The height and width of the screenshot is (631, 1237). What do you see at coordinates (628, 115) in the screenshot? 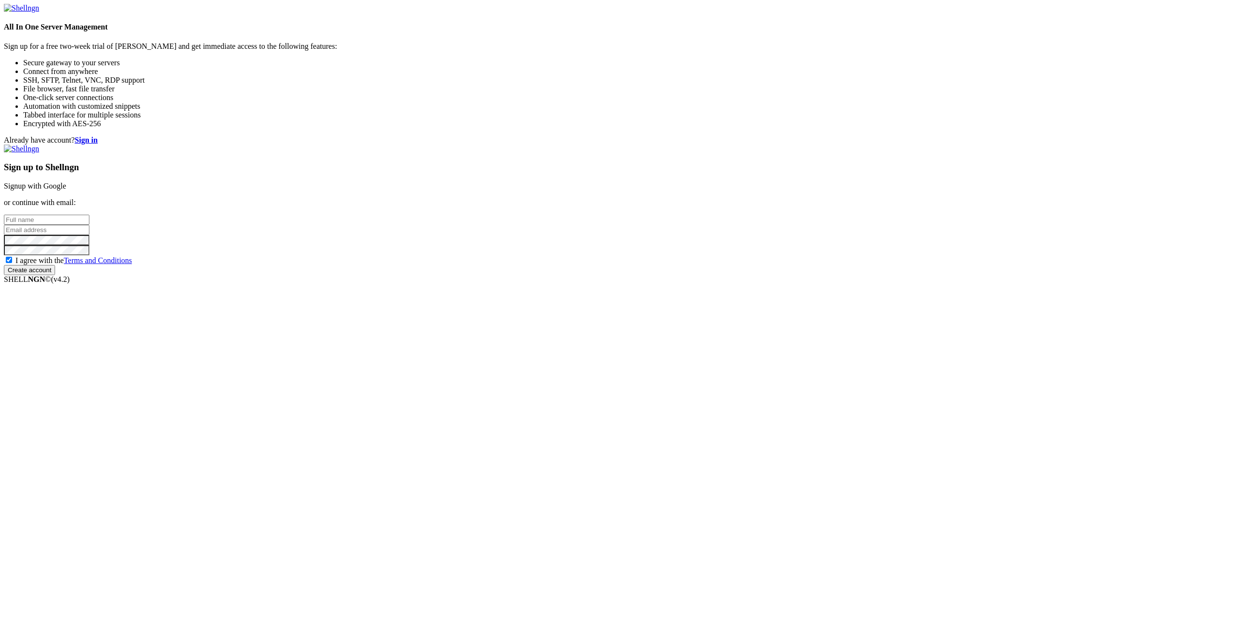
I see `li: Tabbed interface for multiple sessions` at bounding box center [628, 115].